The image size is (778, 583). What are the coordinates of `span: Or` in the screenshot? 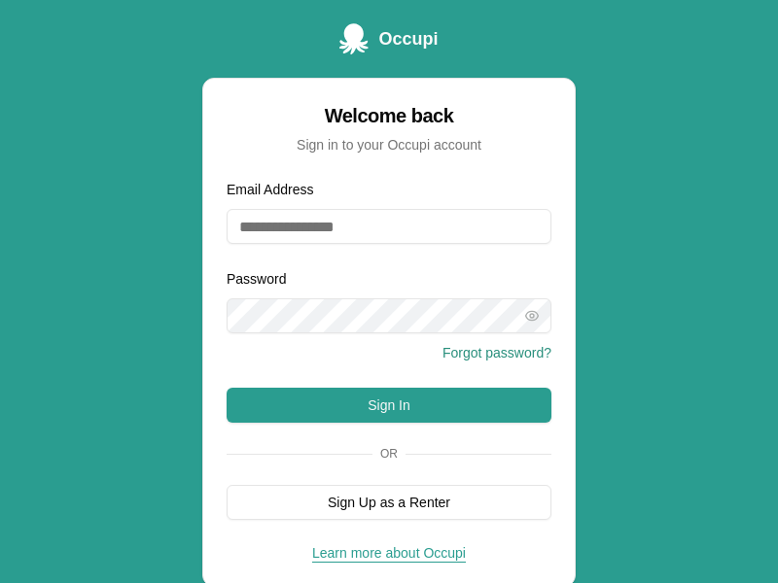 It's located at (389, 454).